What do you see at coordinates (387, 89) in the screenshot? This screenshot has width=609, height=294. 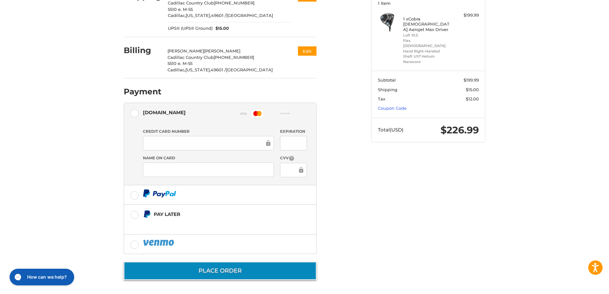 I see `span: Shipping` at bounding box center [387, 89].